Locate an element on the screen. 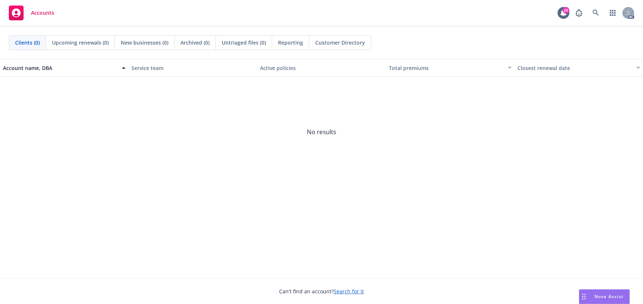 The image size is (643, 304). a: Search is located at coordinates (595, 13).